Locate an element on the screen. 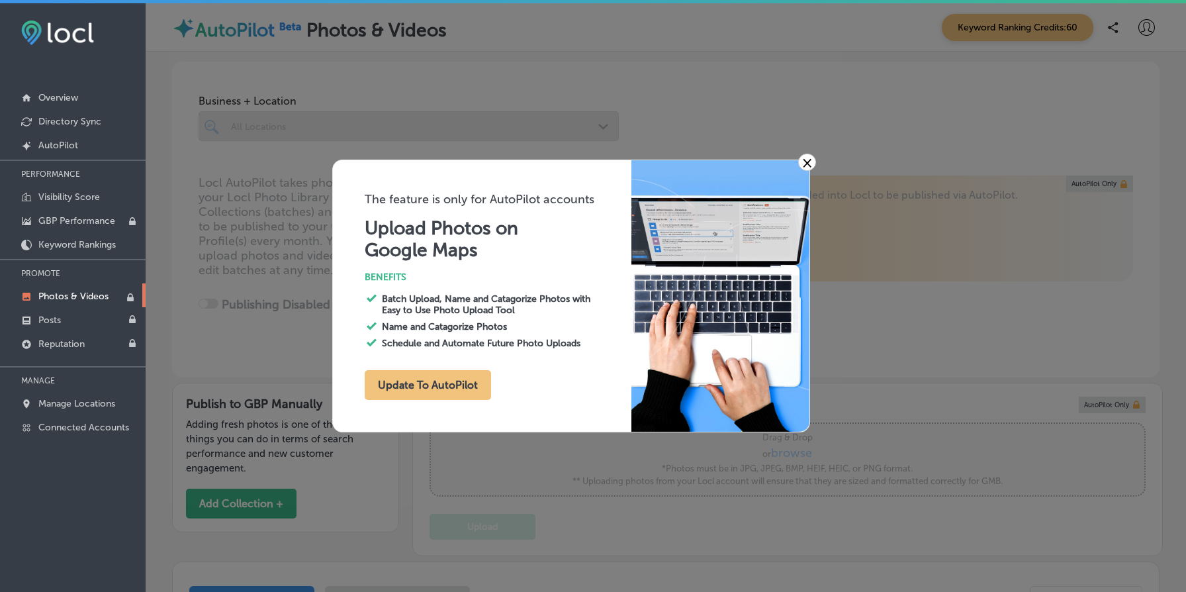 The height and width of the screenshot is (592, 1186). p: Overview is located at coordinates (58, 97).